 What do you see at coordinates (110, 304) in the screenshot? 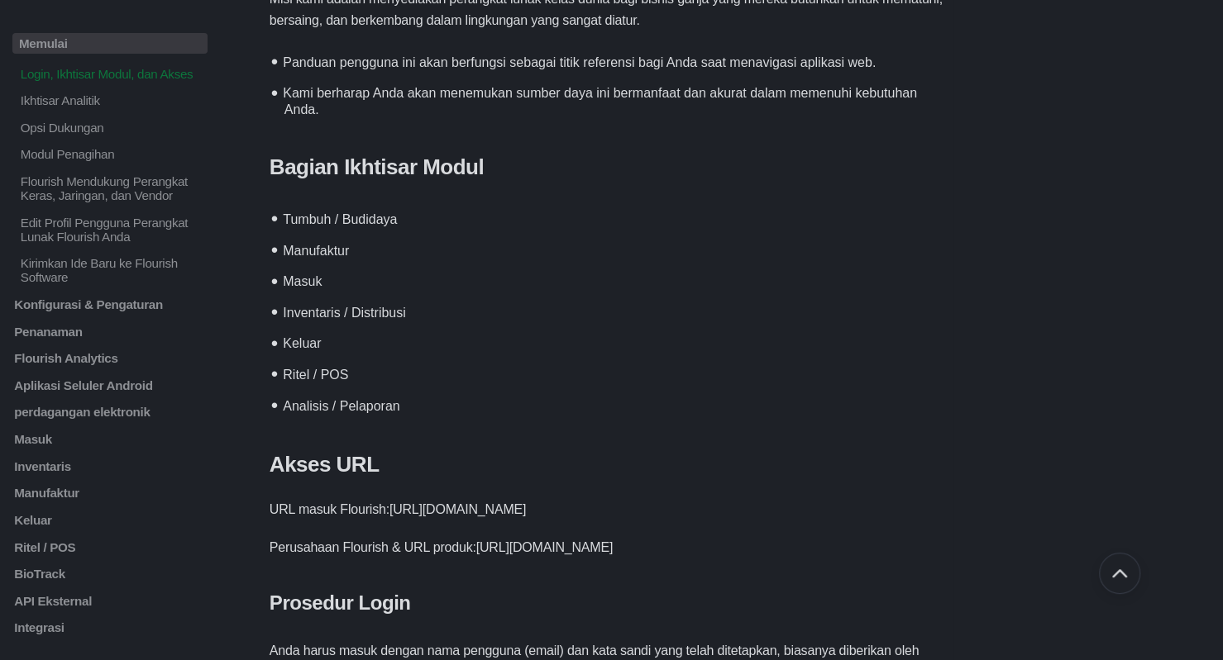
I see `a: Konfigurasi & Pengaturan` at bounding box center [110, 304].